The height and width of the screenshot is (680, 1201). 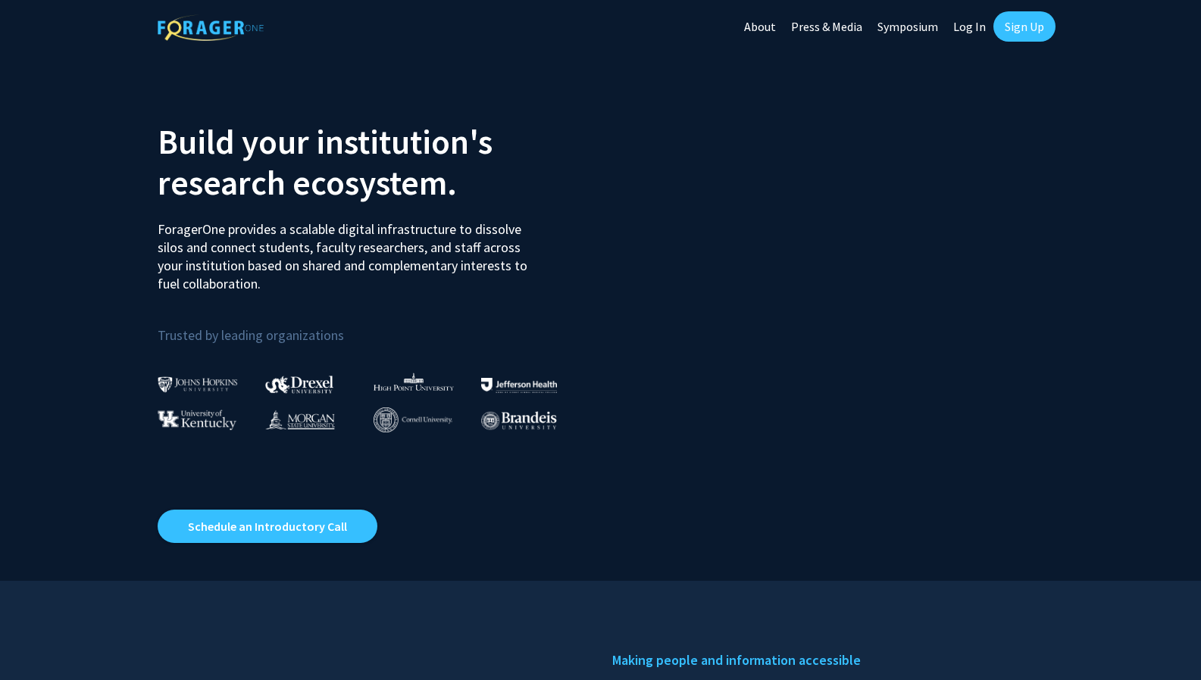 What do you see at coordinates (1024, 27) in the screenshot?
I see `a: Sign Up` at bounding box center [1024, 27].